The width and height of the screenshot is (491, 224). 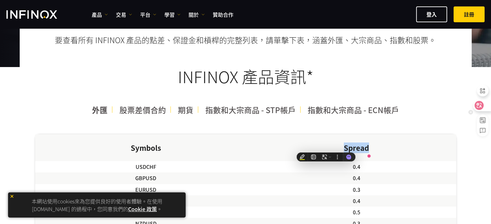 What do you see at coordinates (246, 76) in the screenshot?
I see `h3: INFINOX 產品資訊*` at bounding box center [246, 76].